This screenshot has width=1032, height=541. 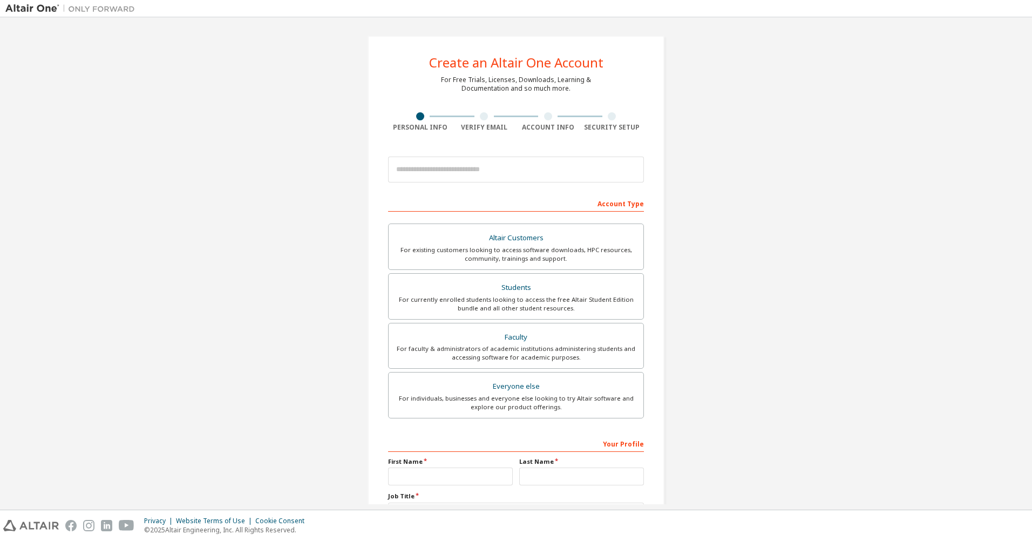 I want to click on div: Everyone else, so click(x=516, y=386).